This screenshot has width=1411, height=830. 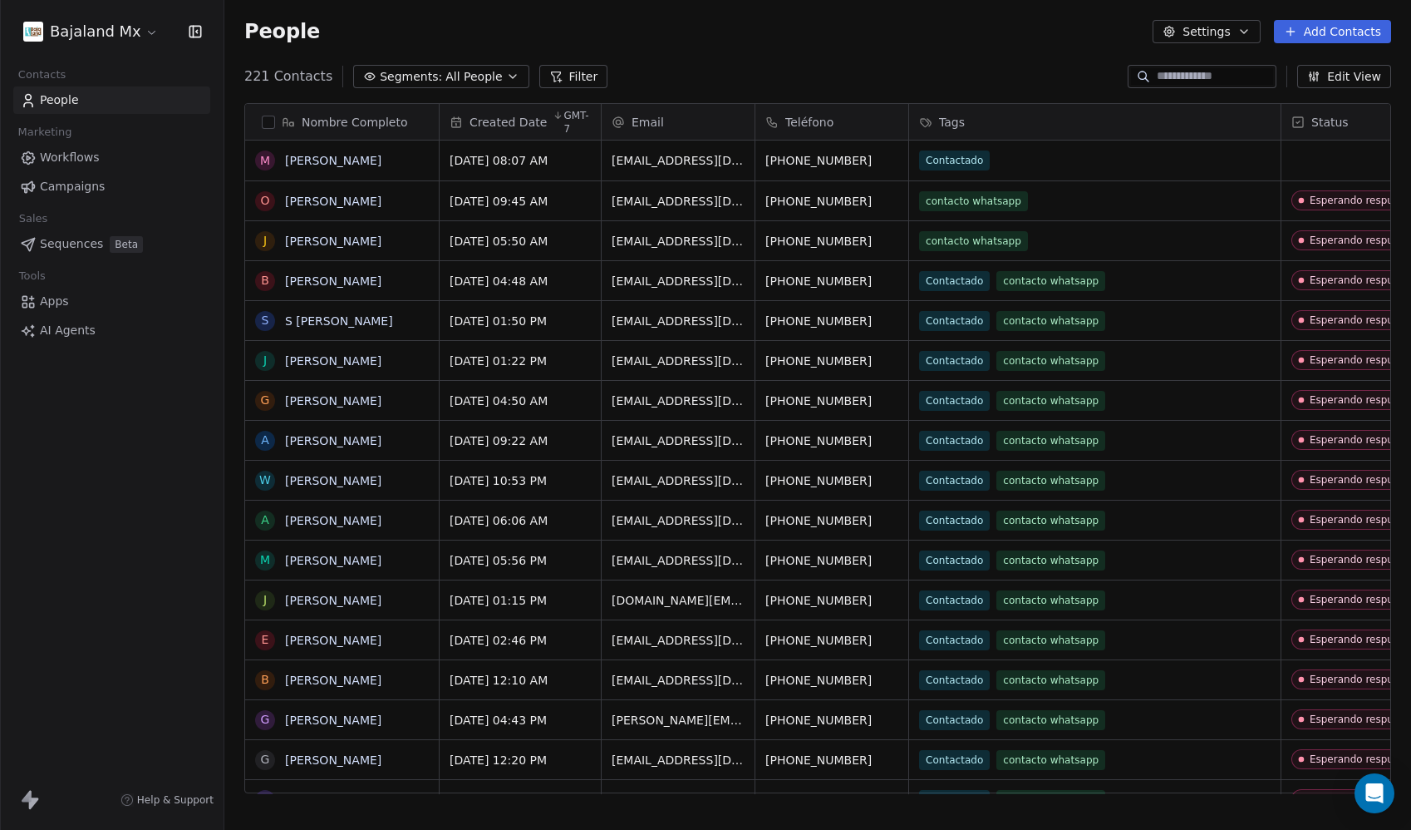 What do you see at coordinates (111, 244) in the screenshot?
I see `a: SequencesBeta` at bounding box center [111, 244].